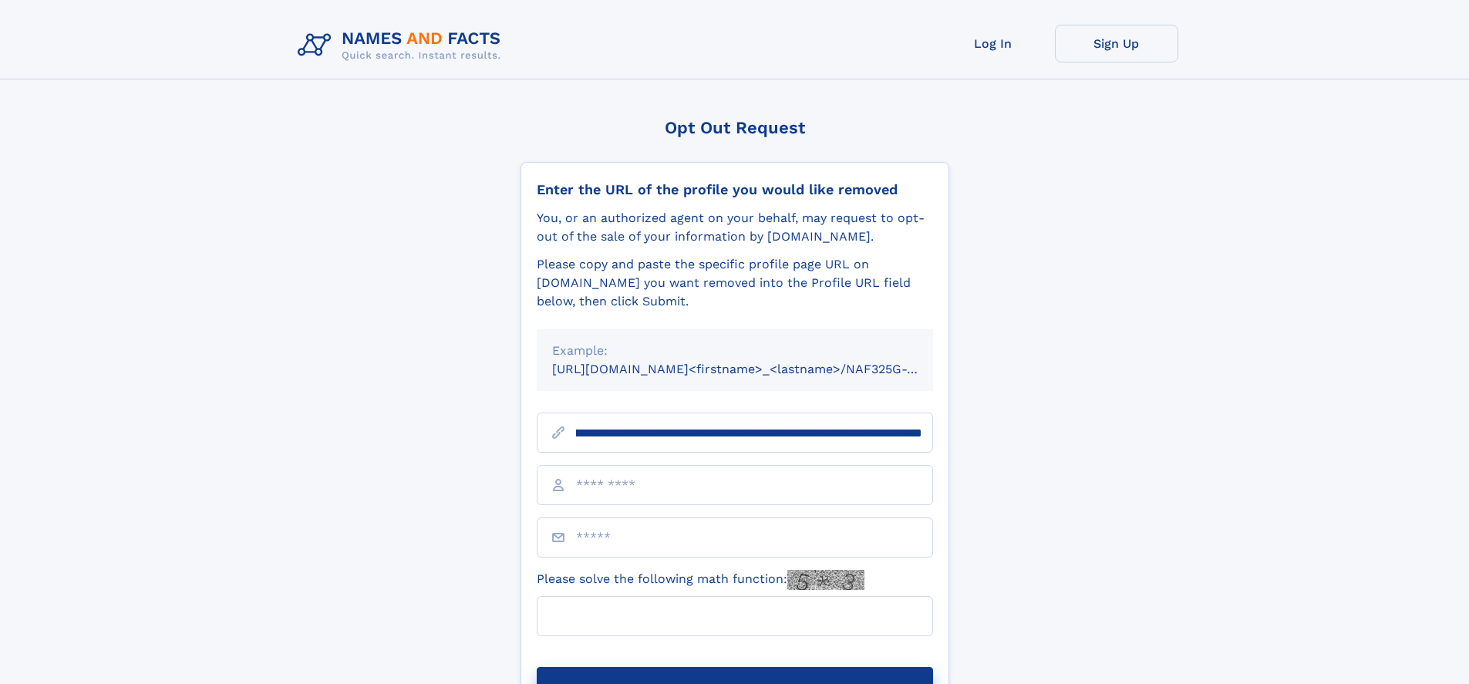 The width and height of the screenshot is (1469, 684). I want to click on label: Please solve the following math function:, so click(700, 580).